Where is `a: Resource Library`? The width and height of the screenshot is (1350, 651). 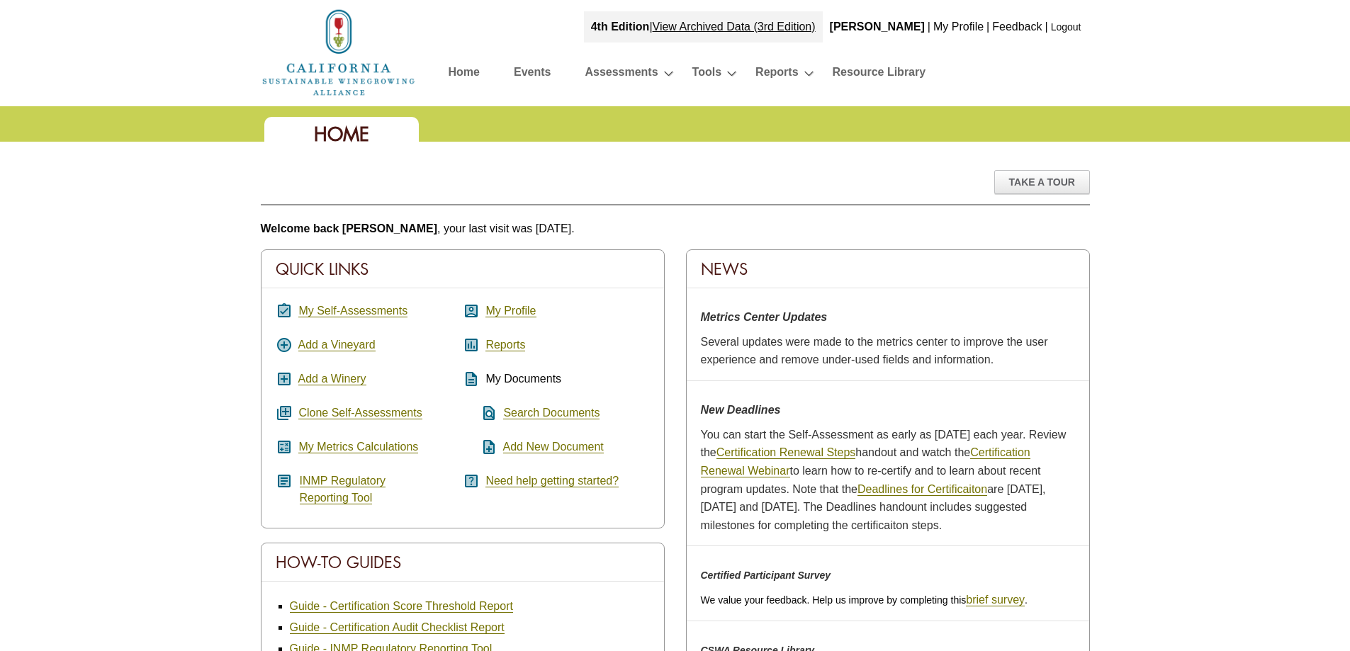
a: Resource Library is located at coordinates (879, 74).